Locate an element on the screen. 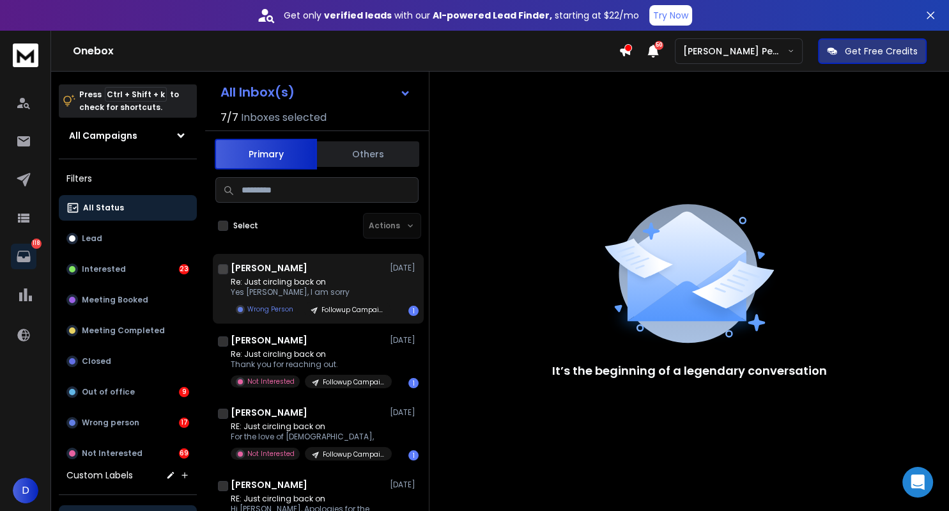 The image size is (949, 511). p: Closed is located at coordinates (97, 361).